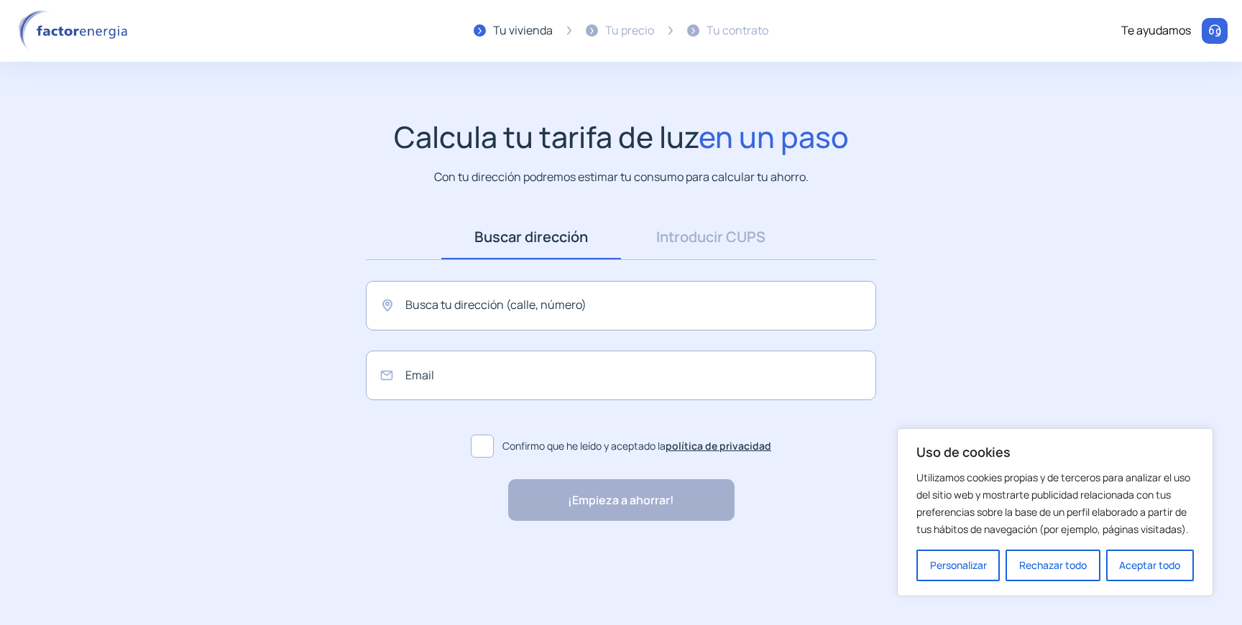 This screenshot has height=625, width=1242. I want to click on button: Rechazar todo, so click(1052, 565).